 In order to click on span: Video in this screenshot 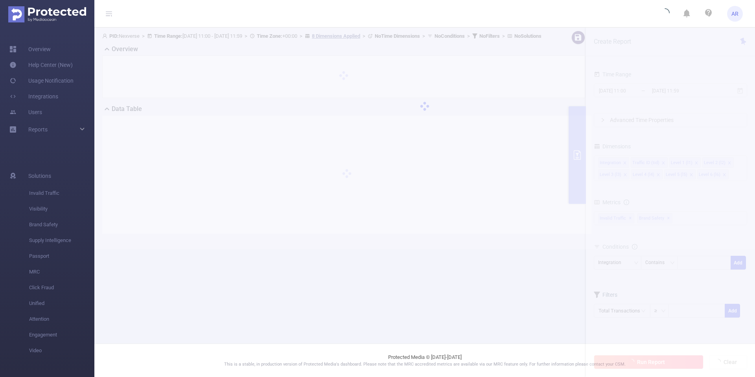, I will do `click(62, 350)`.